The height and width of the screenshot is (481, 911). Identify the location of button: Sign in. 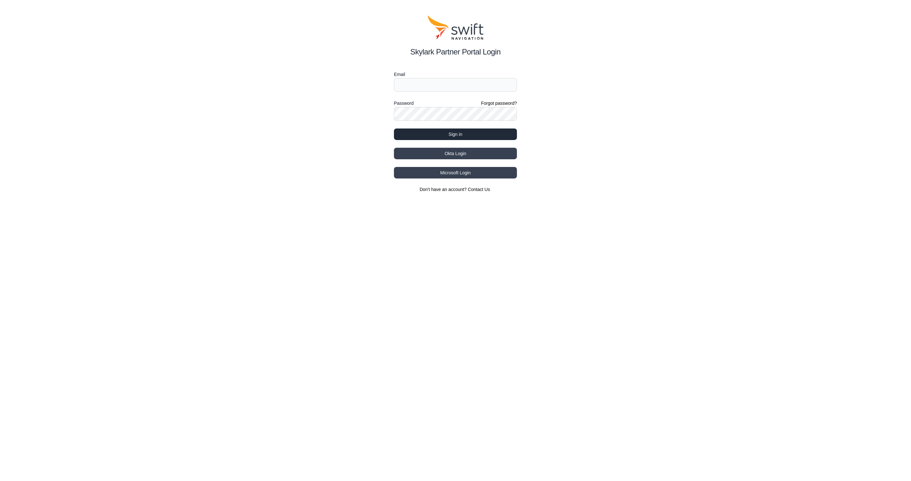
(456, 134).